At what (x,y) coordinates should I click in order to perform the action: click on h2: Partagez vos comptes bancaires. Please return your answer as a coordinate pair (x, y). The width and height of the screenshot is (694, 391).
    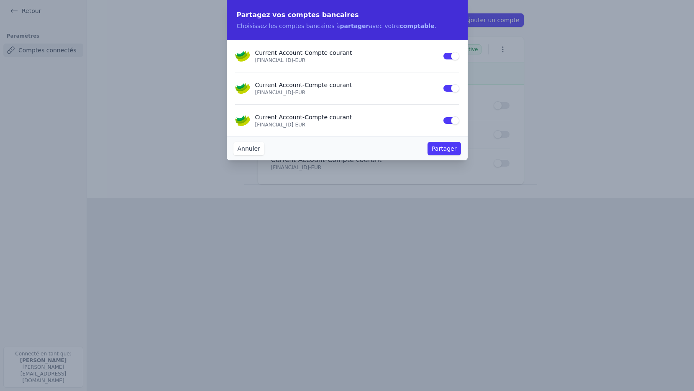
    Looking at the image, I should click on (347, 15).